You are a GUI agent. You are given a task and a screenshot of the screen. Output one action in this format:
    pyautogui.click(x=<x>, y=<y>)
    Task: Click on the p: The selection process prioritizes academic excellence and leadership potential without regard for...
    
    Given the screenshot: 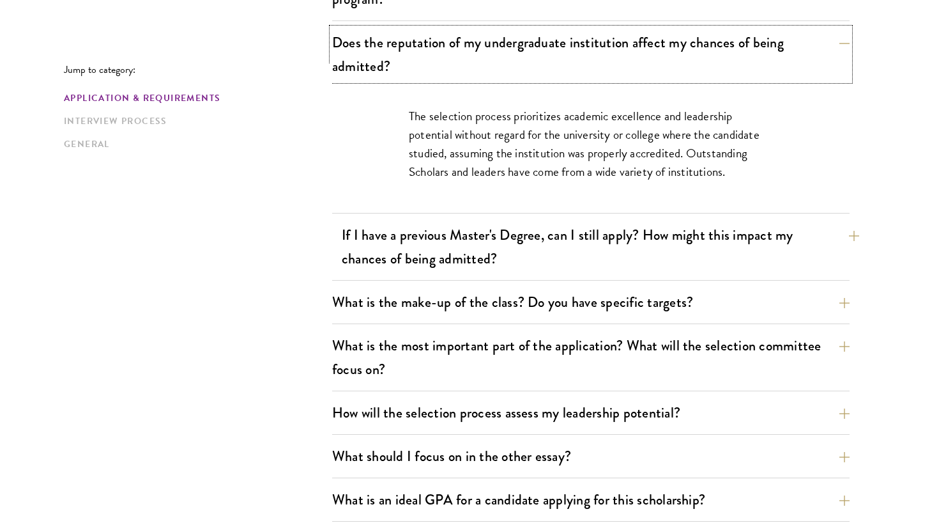 What is the action you would take?
    pyautogui.click(x=591, y=144)
    